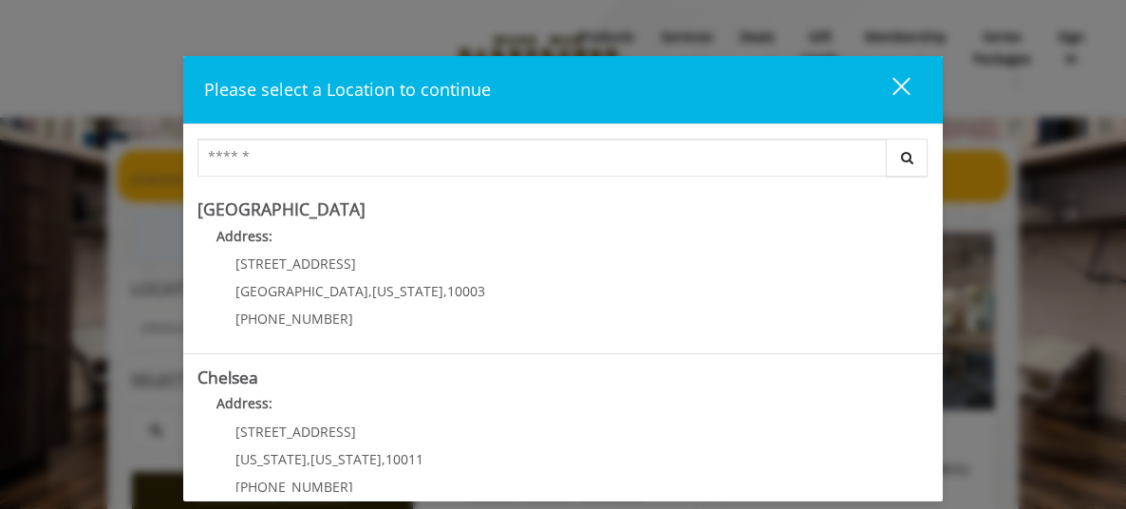 The width and height of the screenshot is (1126, 509). I want to click on div: close dialog, so click(890, 90).